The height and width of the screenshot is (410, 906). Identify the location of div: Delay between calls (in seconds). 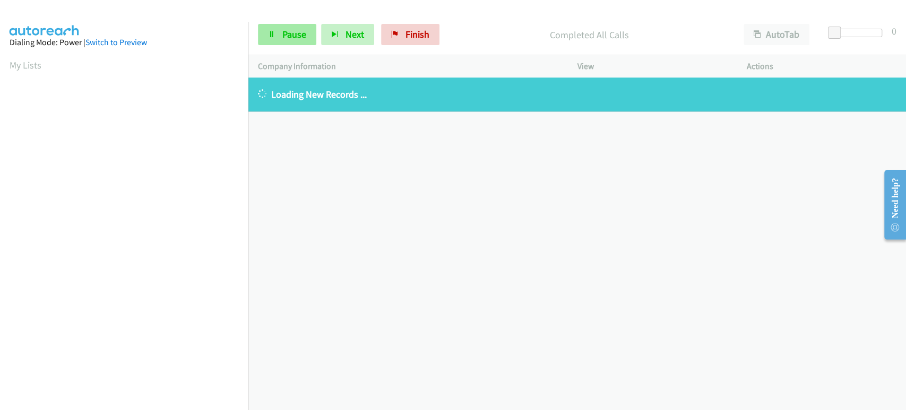
(858, 33).